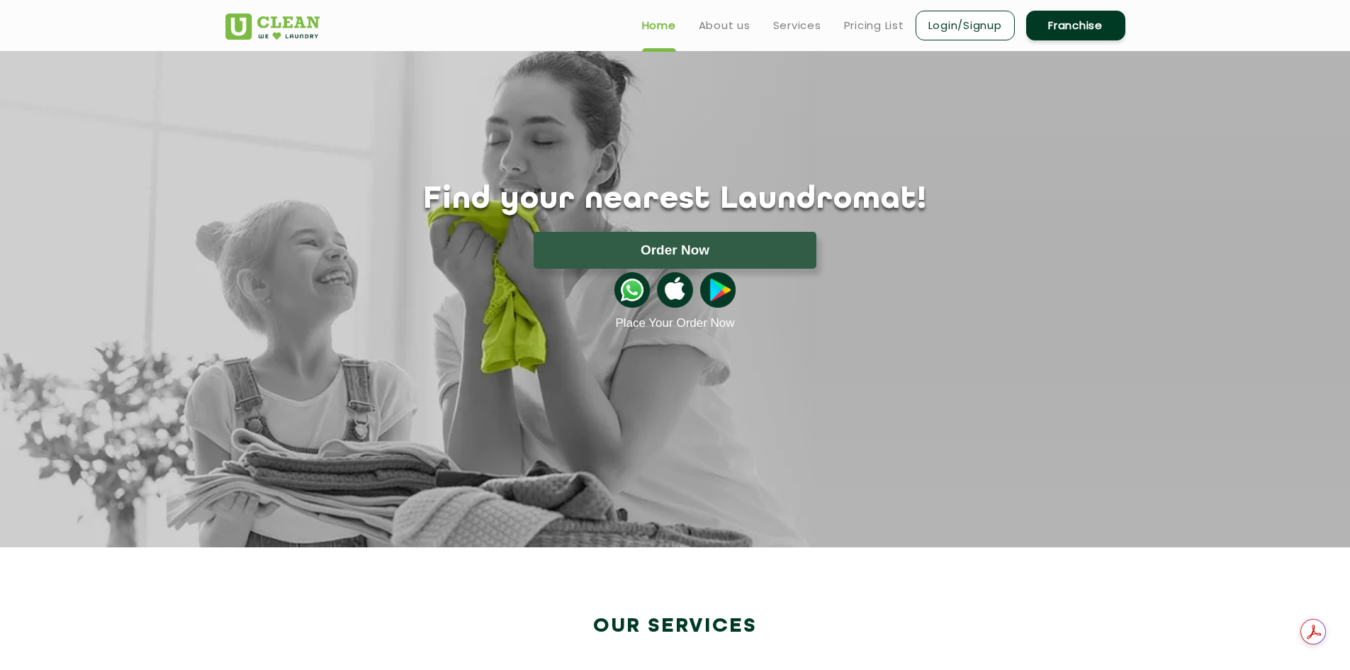  What do you see at coordinates (675, 250) in the screenshot?
I see `button: Order Now` at bounding box center [675, 250].